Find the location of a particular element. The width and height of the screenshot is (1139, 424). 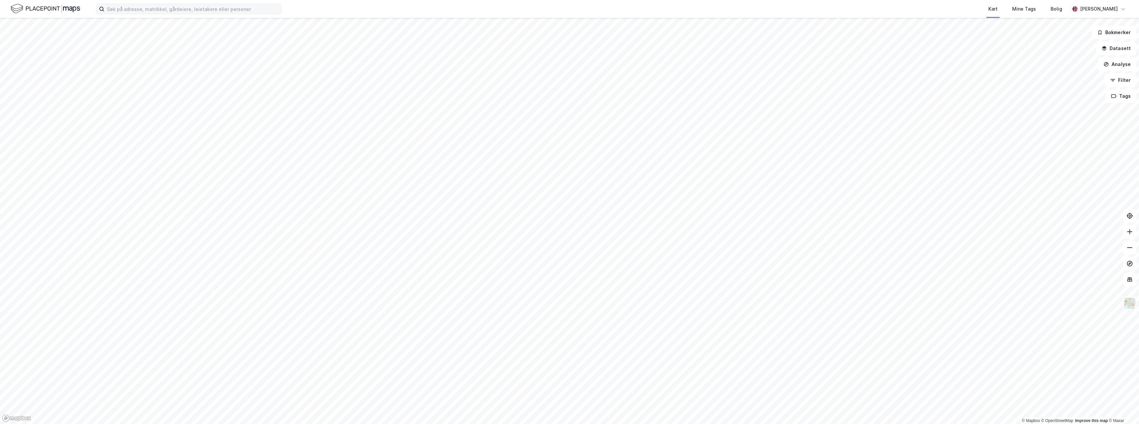

div: Kart is located at coordinates (993, 9).